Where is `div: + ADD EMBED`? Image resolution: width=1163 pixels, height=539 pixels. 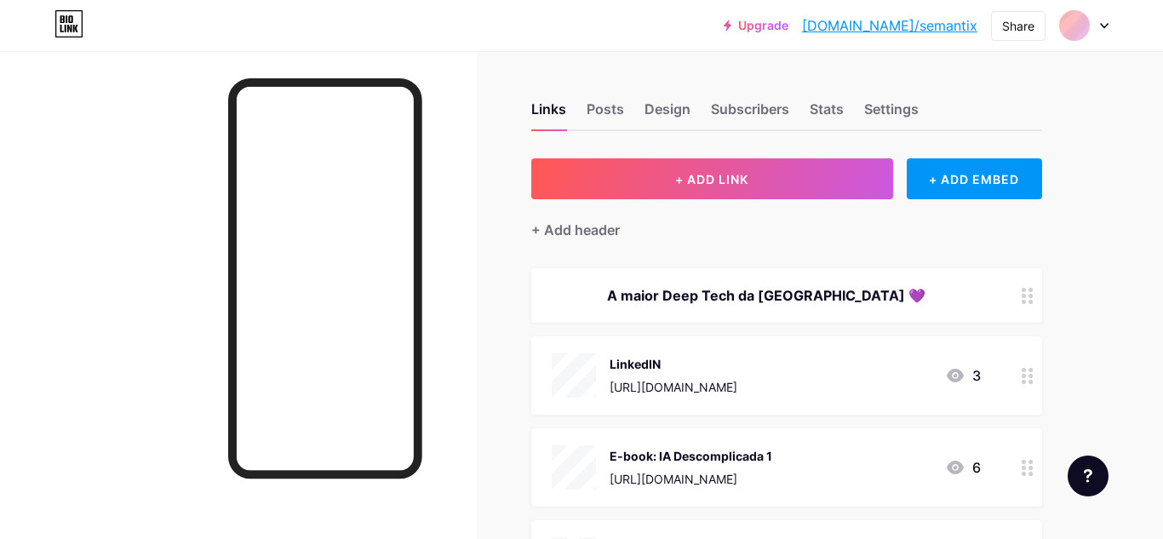 div: + ADD EMBED is located at coordinates (974, 179).